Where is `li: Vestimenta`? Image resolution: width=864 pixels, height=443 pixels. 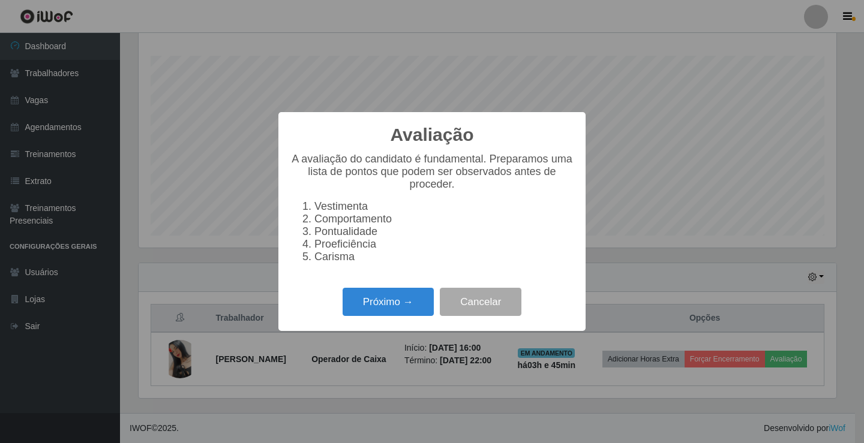 li: Vestimenta is located at coordinates (444, 206).